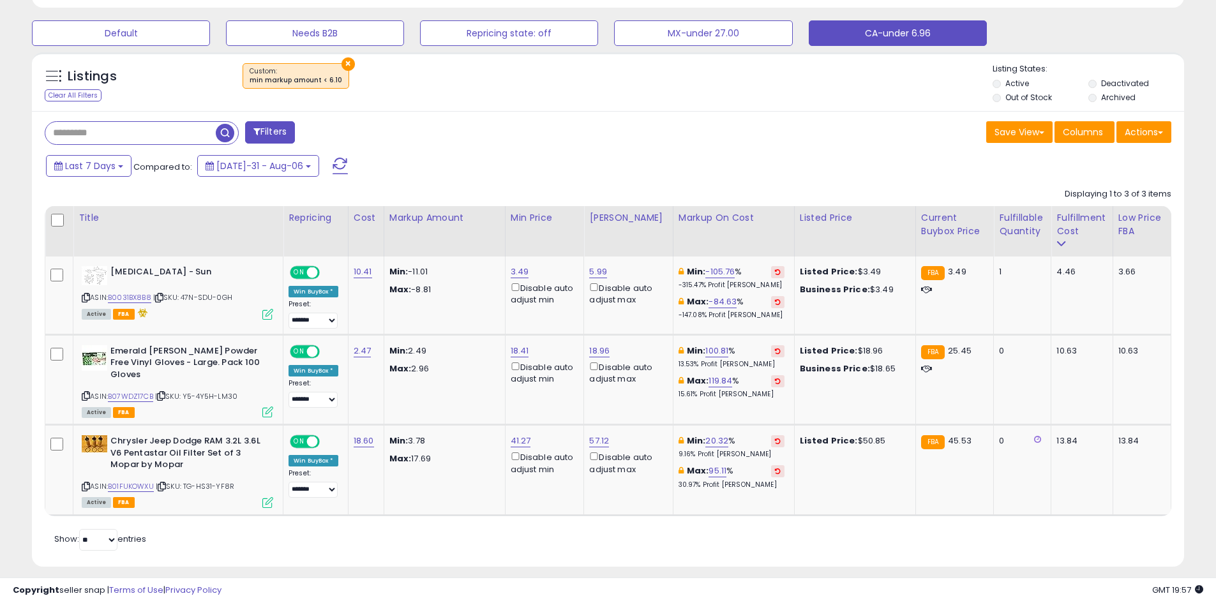 This screenshot has height=603, width=1216. I want to click on div: seller snap | |, so click(117, 590).